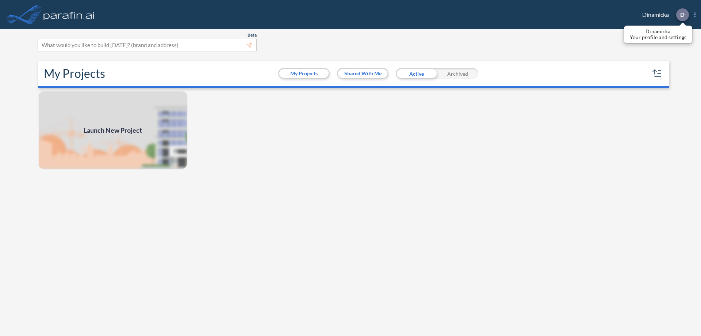 This screenshot has width=701, height=336. What do you see at coordinates (457, 73) in the screenshot?
I see `div: Archived` at bounding box center [457, 73].